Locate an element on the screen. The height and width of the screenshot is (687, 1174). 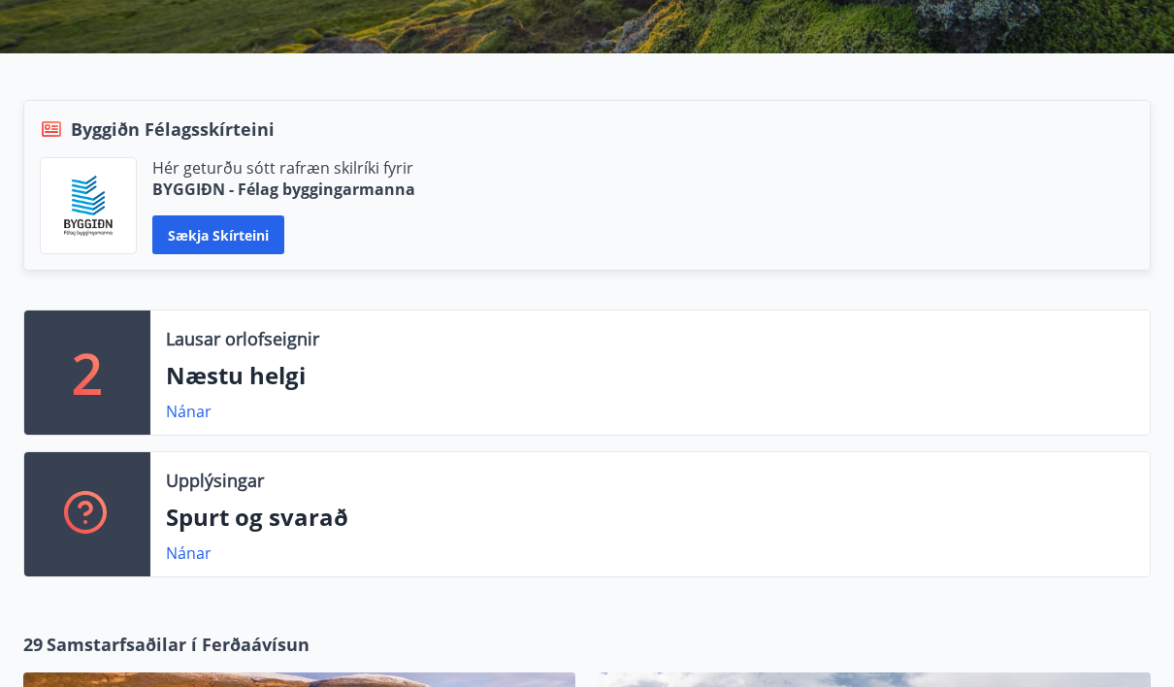
p: Hér geturðu sótt rafræn skilríki fyrir is located at coordinates (283, 168).